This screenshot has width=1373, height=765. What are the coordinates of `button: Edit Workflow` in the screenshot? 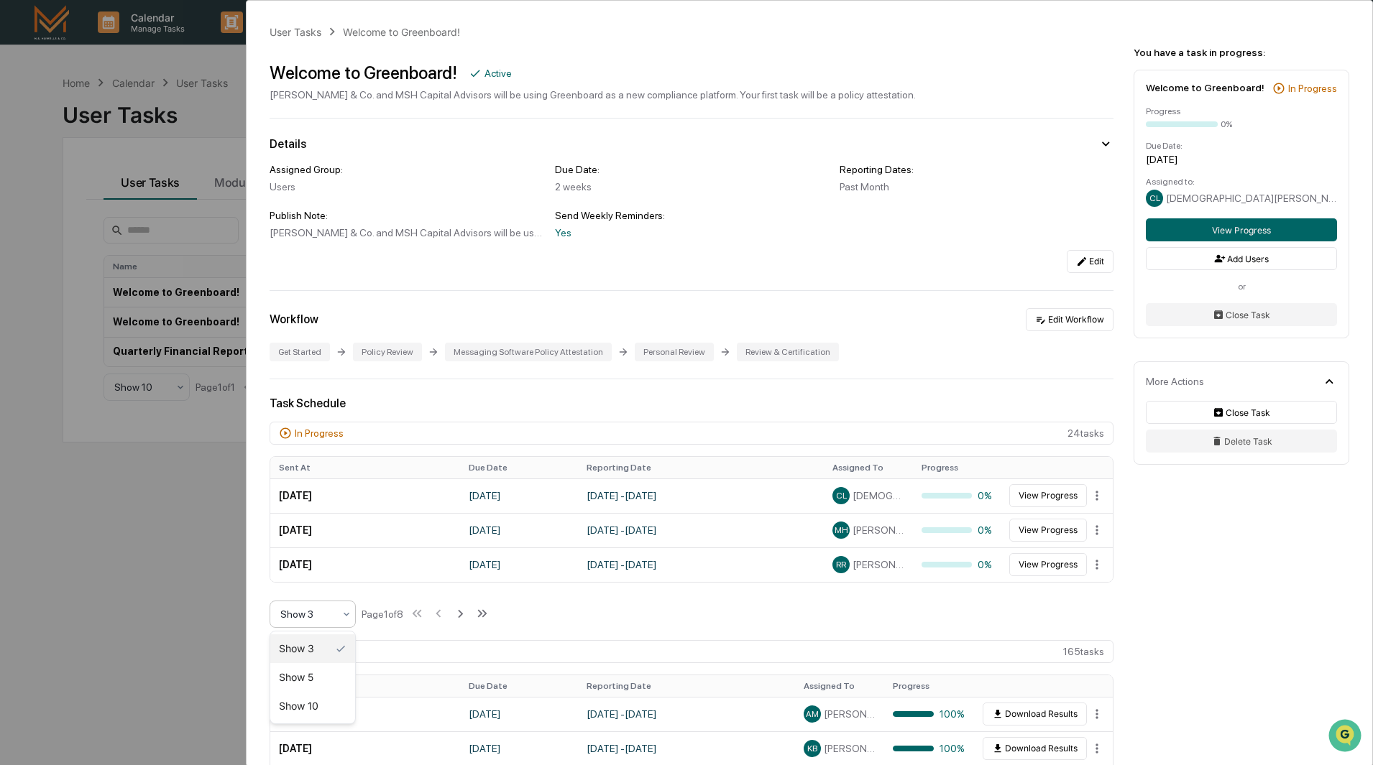 It's located at (1069, 320).